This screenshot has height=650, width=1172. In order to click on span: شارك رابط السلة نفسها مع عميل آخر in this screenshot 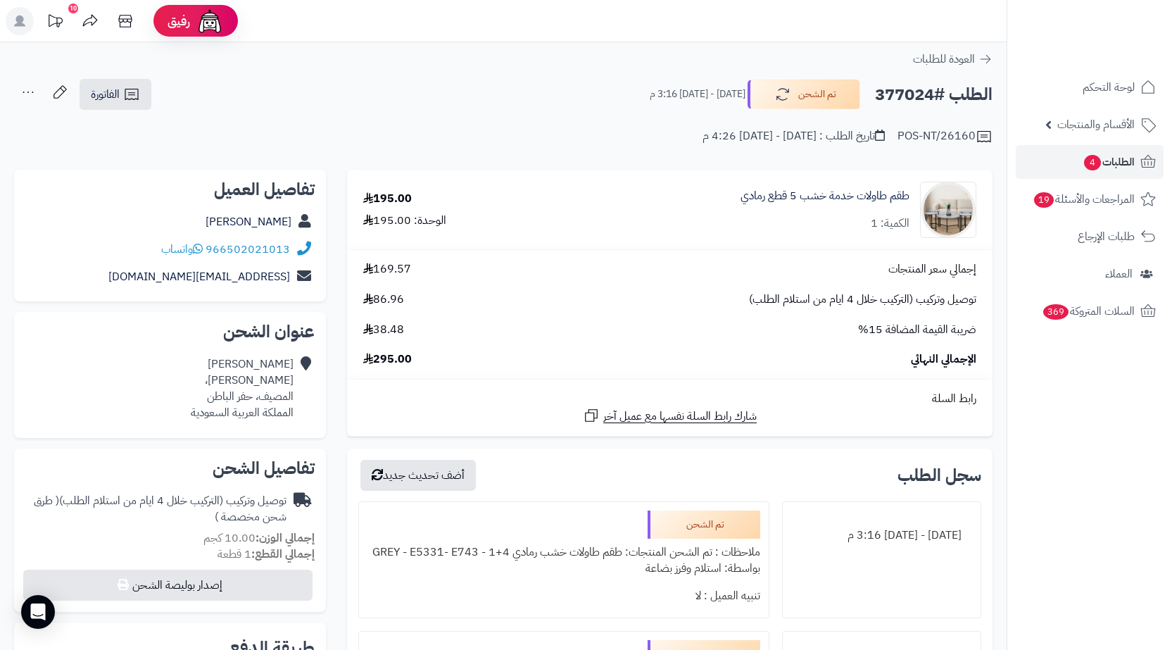, I will do `click(680, 416)`.